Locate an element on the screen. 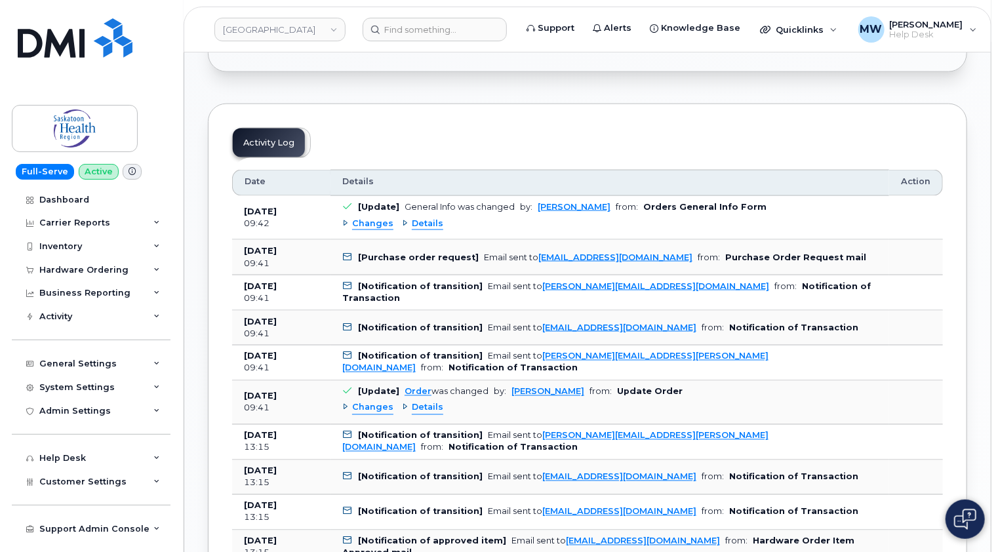 This screenshot has height=552, width=998. span: Knowledge Base is located at coordinates (700, 28).